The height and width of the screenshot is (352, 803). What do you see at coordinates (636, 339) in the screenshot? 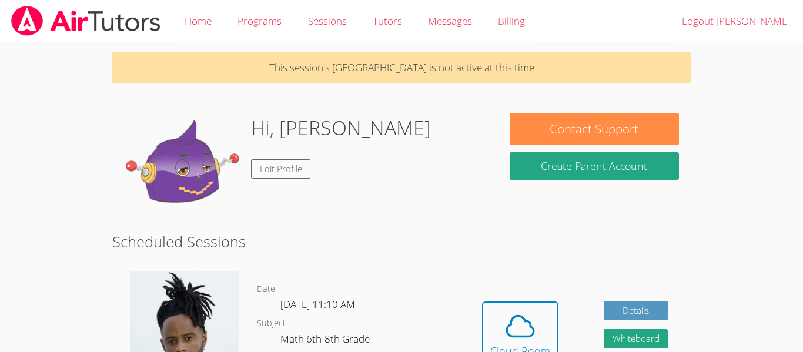
I see `button: Whiteboard` at bounding box center [636, 339].